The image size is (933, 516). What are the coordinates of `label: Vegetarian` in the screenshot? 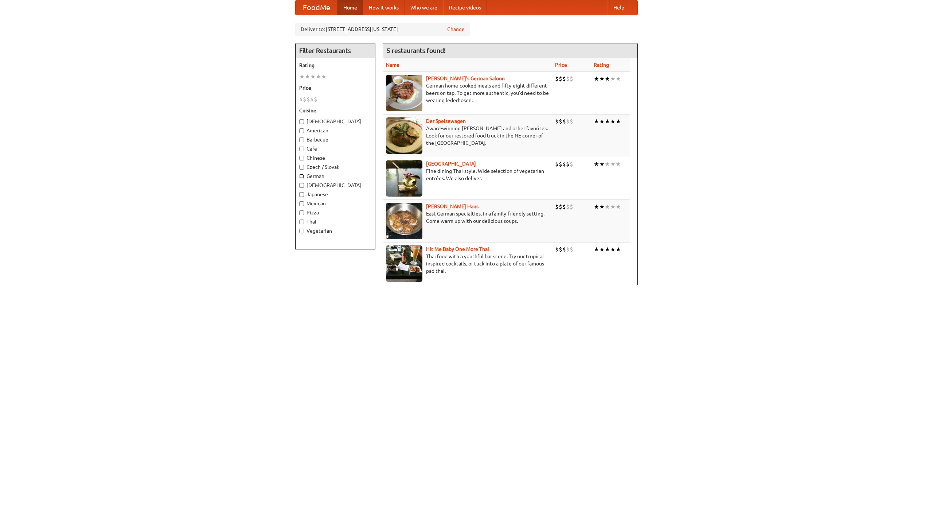 It's located at (335, 231).